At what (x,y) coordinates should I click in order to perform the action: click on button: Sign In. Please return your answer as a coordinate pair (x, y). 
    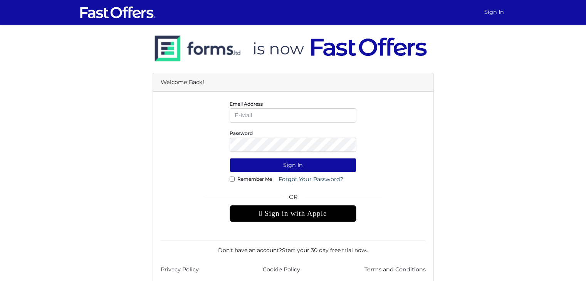
    Looking at the image, I should click on (293, 165).